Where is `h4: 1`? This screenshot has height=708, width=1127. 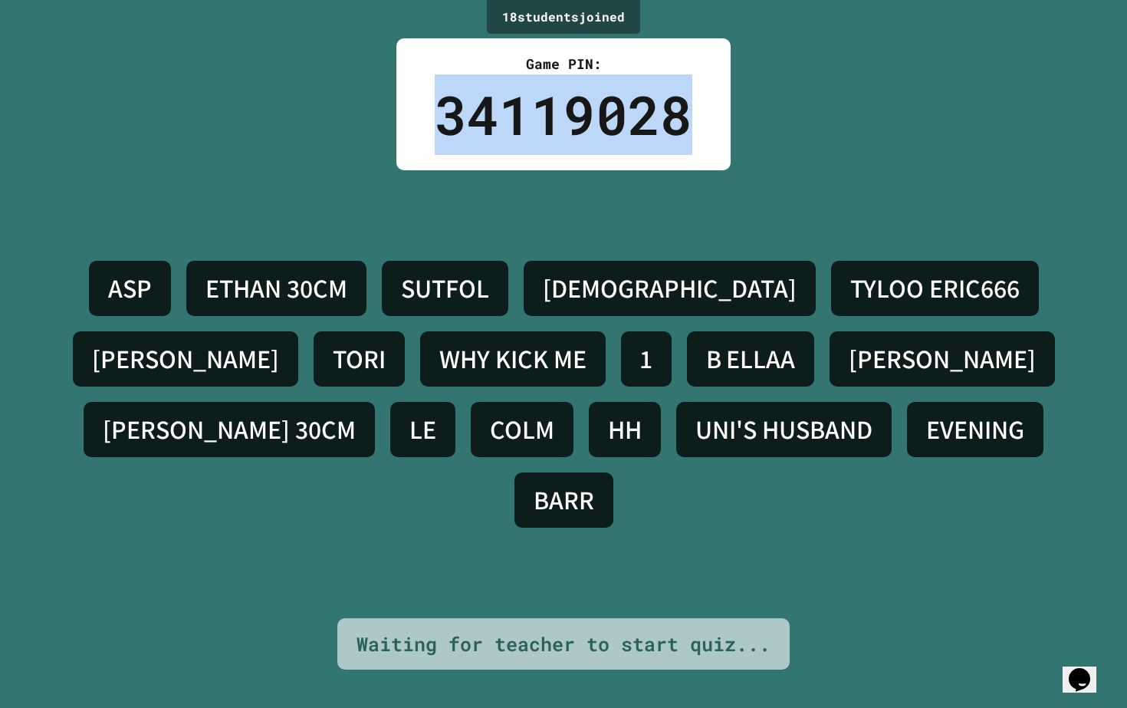 h4: 1 is located at coordinates (646, 359).